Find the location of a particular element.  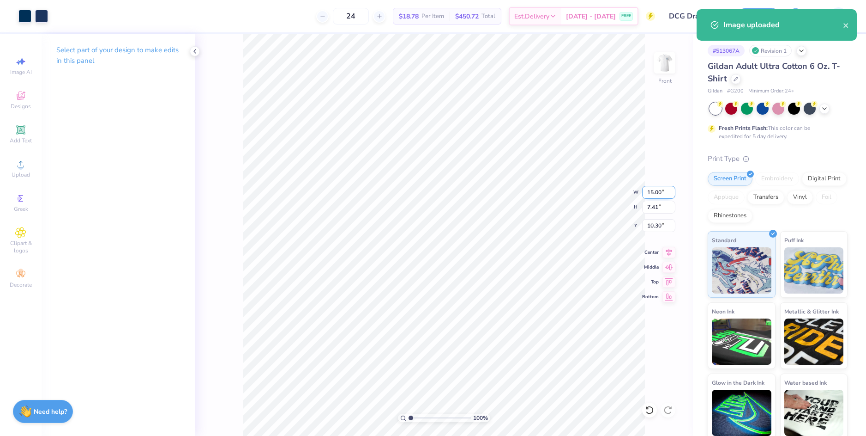

div: Image uploaded is located at coordinates (783, 25).